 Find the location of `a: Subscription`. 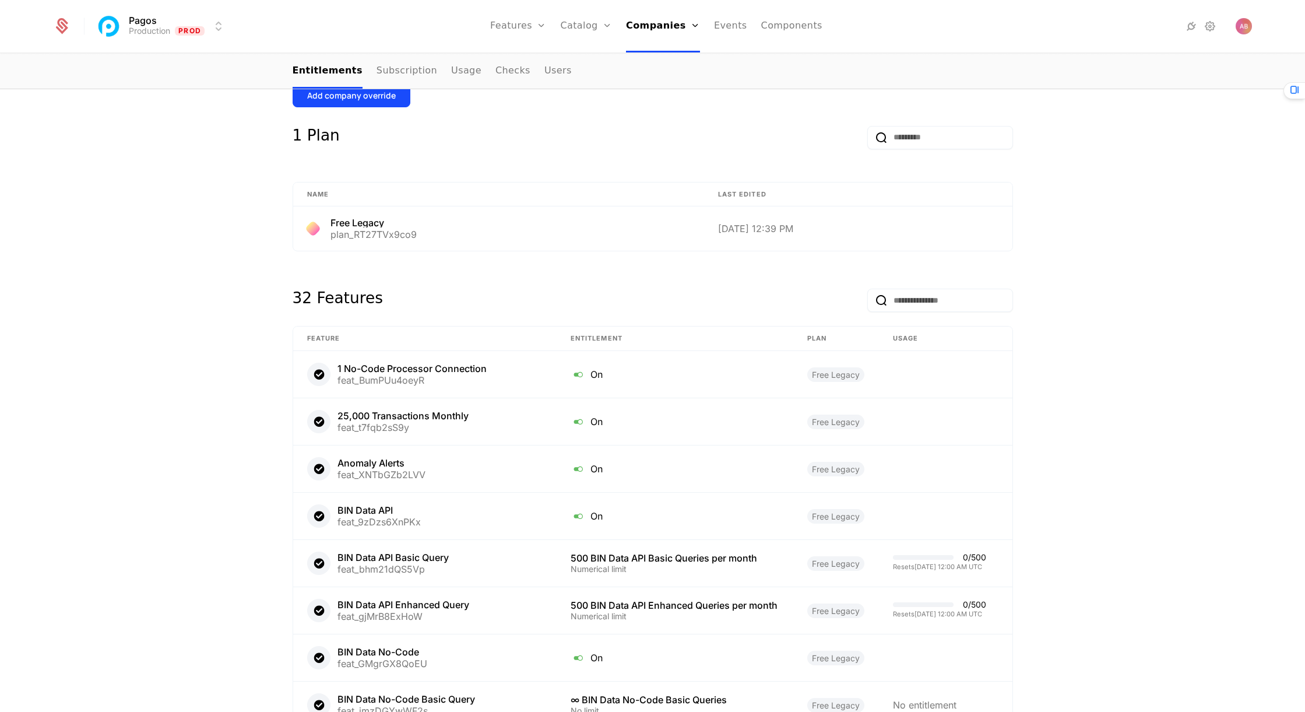

a: Subscription is located at coordinates (407, 71).